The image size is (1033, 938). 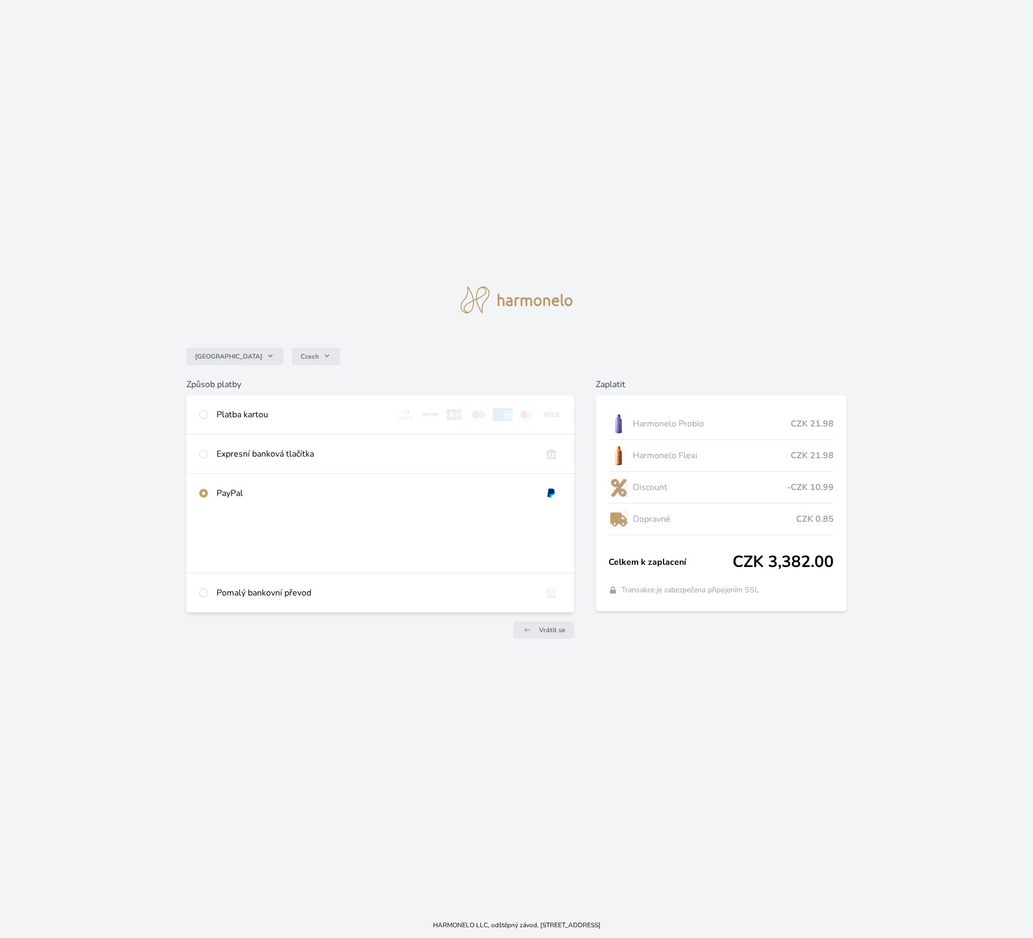 I want to click on div: Platba kartou, so click(x=302, y=415).